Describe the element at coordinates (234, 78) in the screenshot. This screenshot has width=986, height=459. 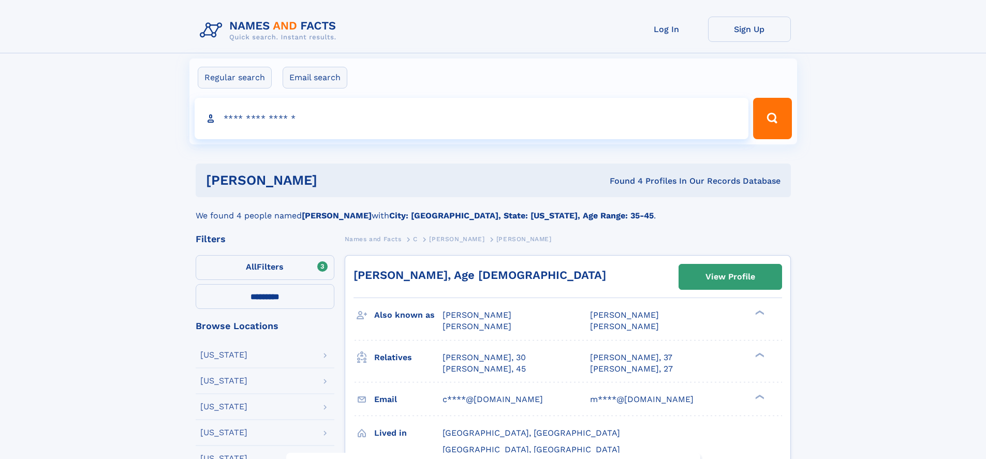
I see `label: Regular search` at that location.